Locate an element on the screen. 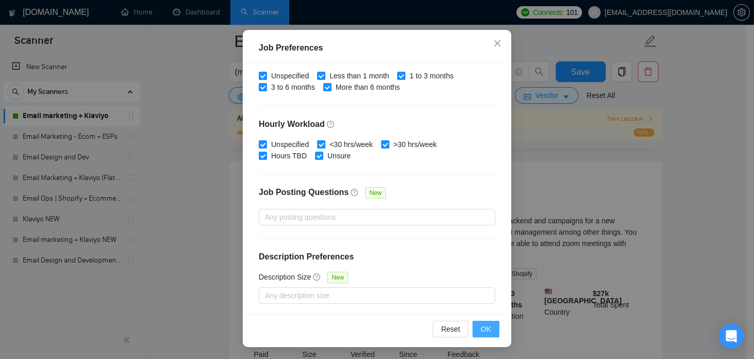 This screenshot has height=359, width=754. span: 3 to 6 months is located at coordinates (293, 87).